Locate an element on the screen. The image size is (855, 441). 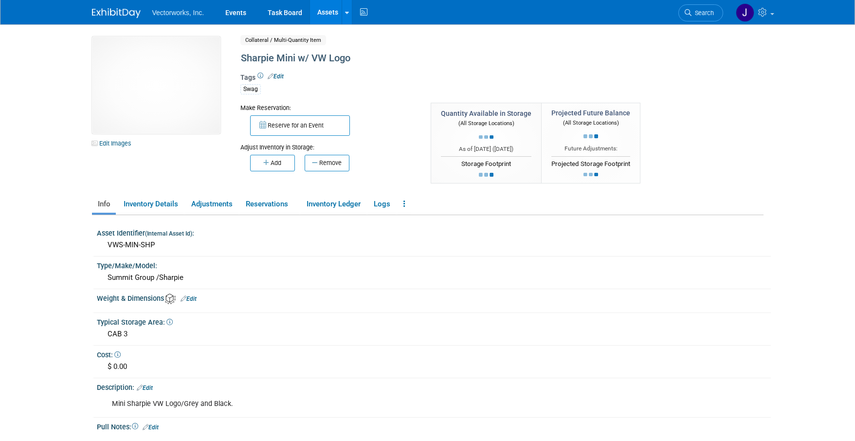
div: Mini Sharpie VW Logo/Grey and Black. is located at coordinates (374, 404).